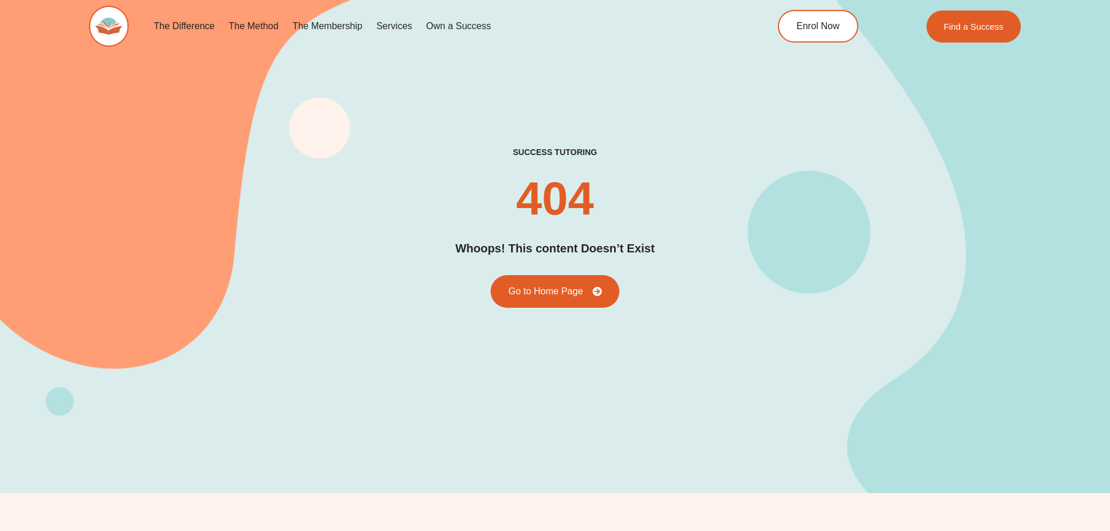 The height and width of the screenshot is (531, 1110). I want to click on a: The Membership, so click(327, 26).